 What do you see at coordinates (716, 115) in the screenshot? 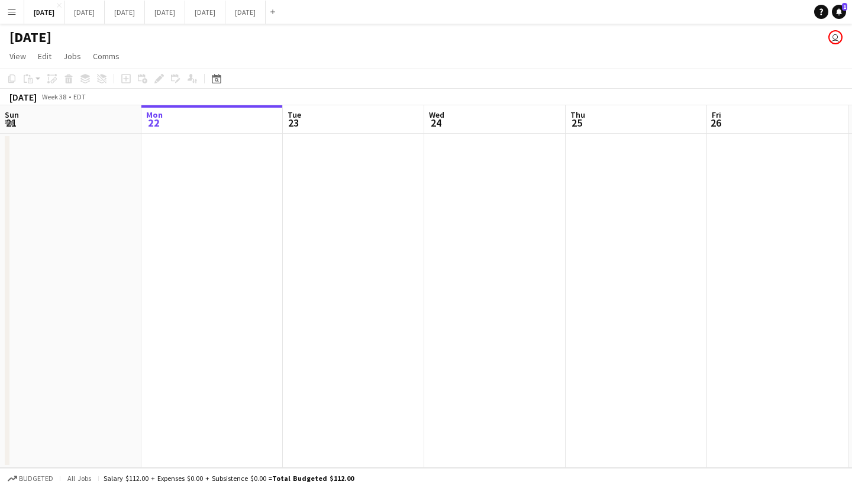
I see `span: Fri` at bounding box center [716, 115].